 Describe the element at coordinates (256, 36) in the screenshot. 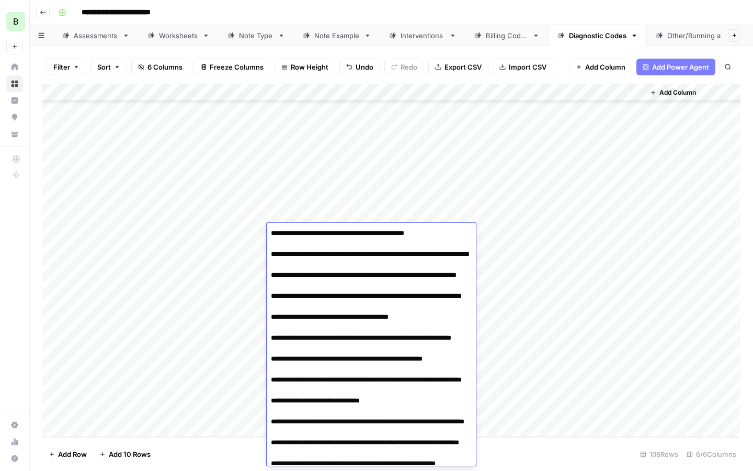

I see `div: Note Type` at that location.